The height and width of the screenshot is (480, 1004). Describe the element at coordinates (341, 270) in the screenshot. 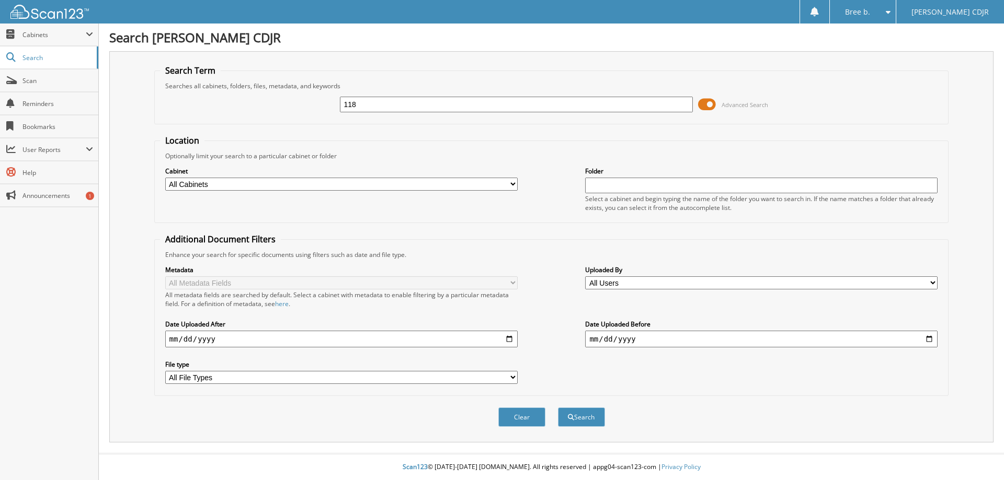

I see `label: Metadata` at that location.